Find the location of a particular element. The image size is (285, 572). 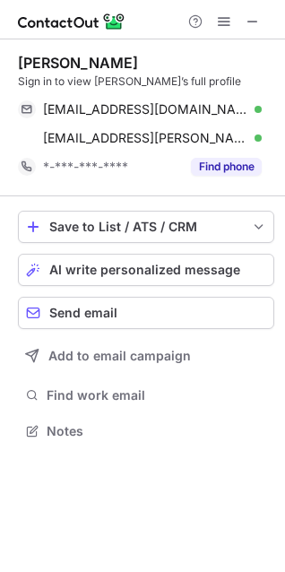

span: Send email is located at coordinates (83, 313).